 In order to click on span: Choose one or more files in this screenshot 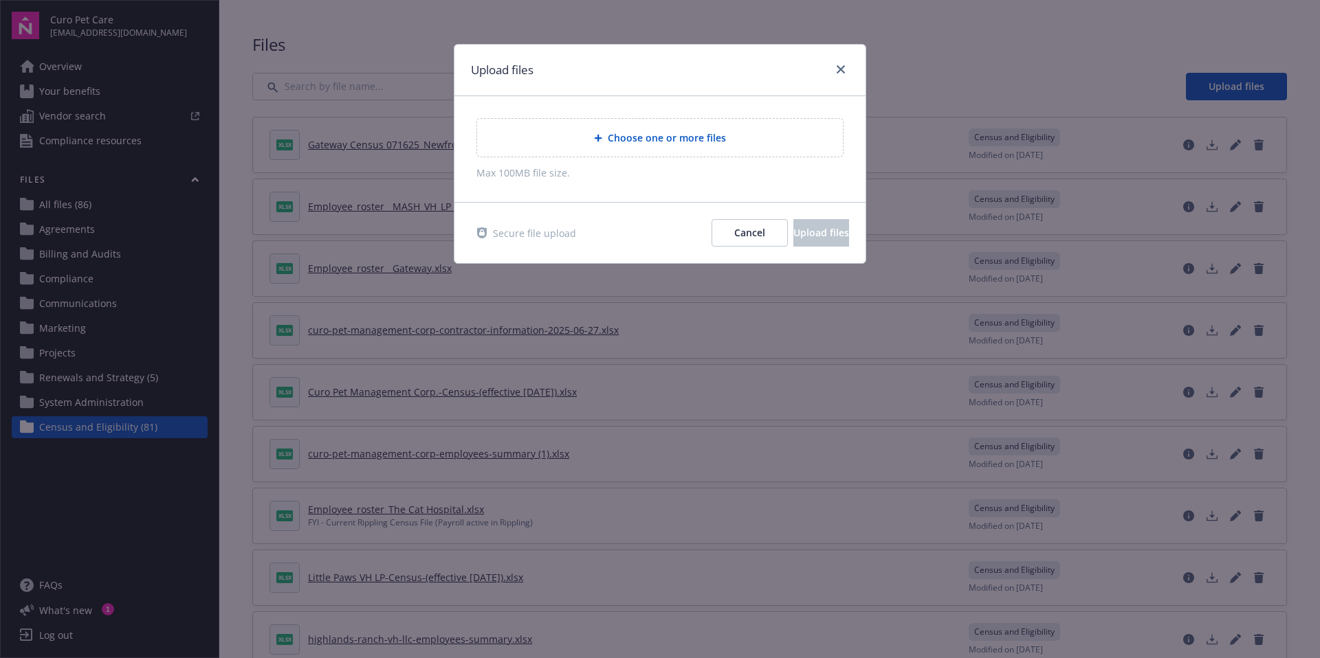, I will do `click(667, 137)`.